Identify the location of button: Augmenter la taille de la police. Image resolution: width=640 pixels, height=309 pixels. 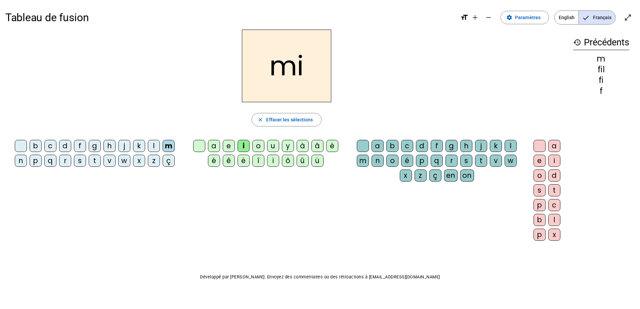
(475, 17).